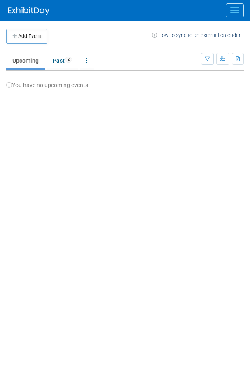  Describe the element at coordinates (26, 61) in the screenshot. I see `a: Upcoming` at that location.